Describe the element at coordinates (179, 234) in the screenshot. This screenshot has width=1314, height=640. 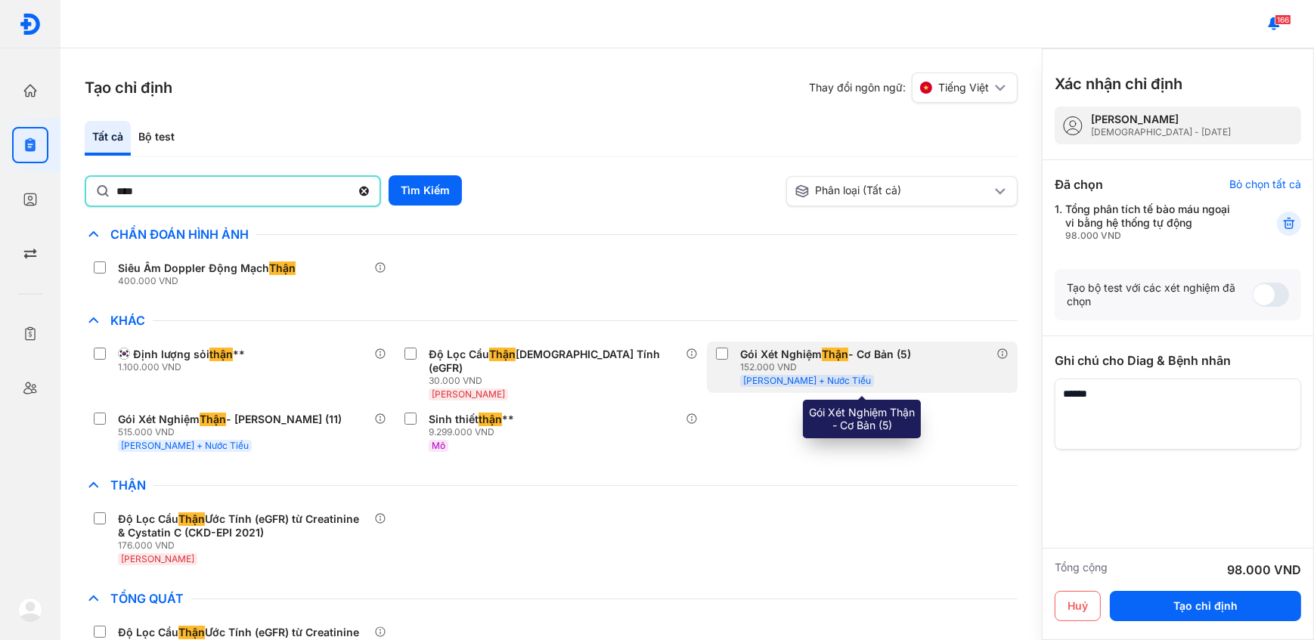
I see `span: Chẩn Đoán Hình Ảnh` at that location.